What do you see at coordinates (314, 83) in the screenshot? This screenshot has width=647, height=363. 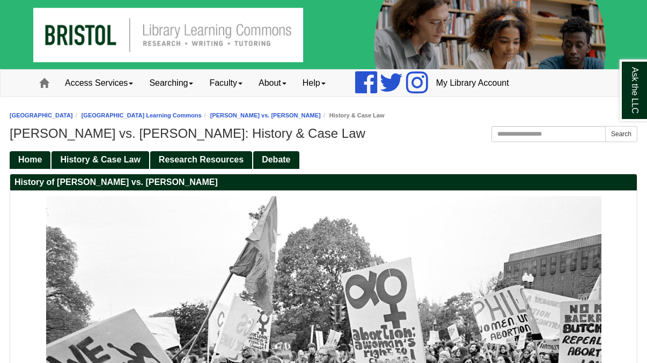 I see `a: Help` at bounding box center [314, 83].